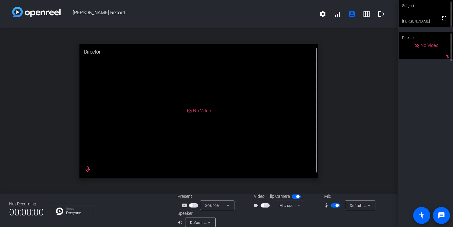 This screenshot has width=453, height=227. What do you see at coordinates (181, 223) in the screenshot?
I see `mat-icon: volume_up` at bounding box center [181, 223].